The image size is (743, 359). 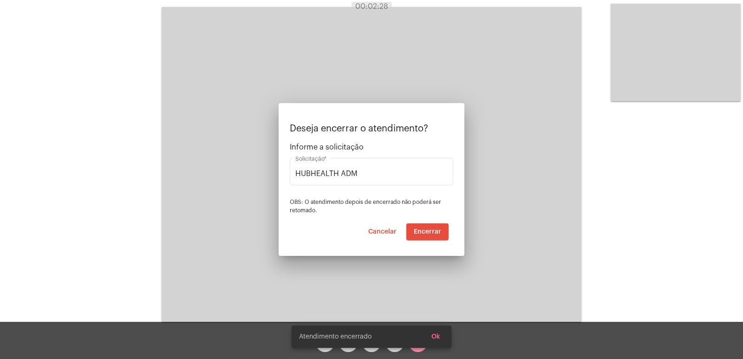 I want to click on button: Cancelar, so click(x=382, y=232).